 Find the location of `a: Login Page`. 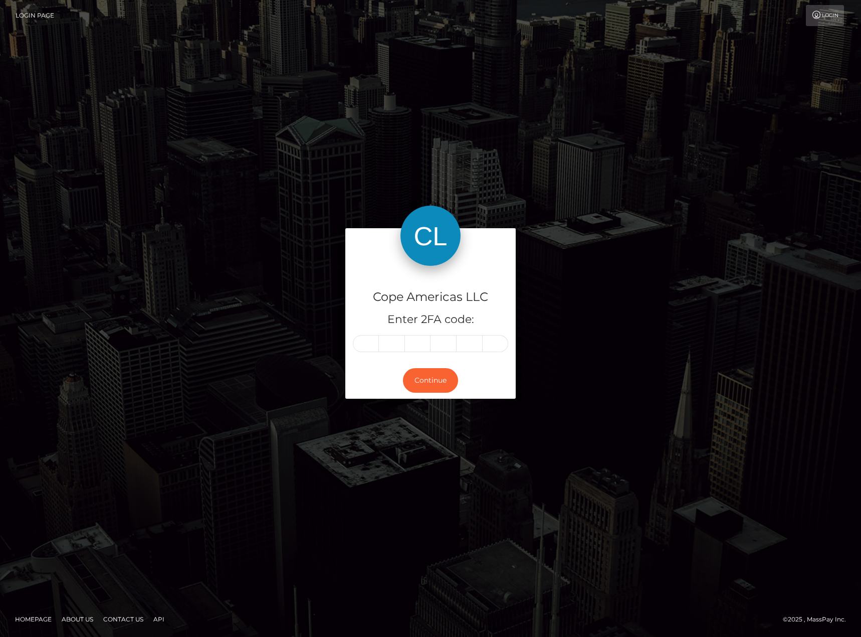

a: Login Page is located at coordinates (35, 16).